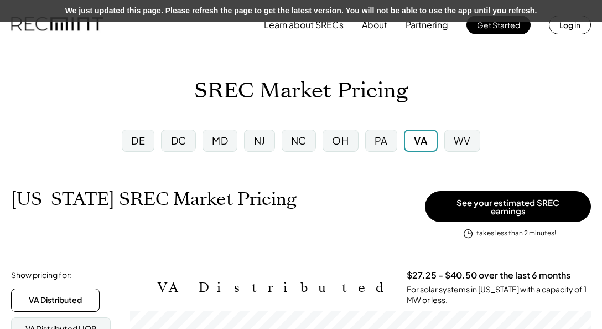 The height and width of the screenshot is (329, 602). What do you see at coordinates (570, 25) in the screenshot?
I see `button: Log in` at bounding box center [570, 25].